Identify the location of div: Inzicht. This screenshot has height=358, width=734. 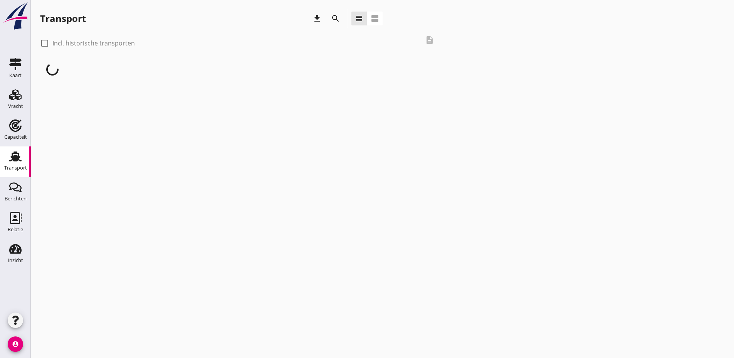
(15, 260).